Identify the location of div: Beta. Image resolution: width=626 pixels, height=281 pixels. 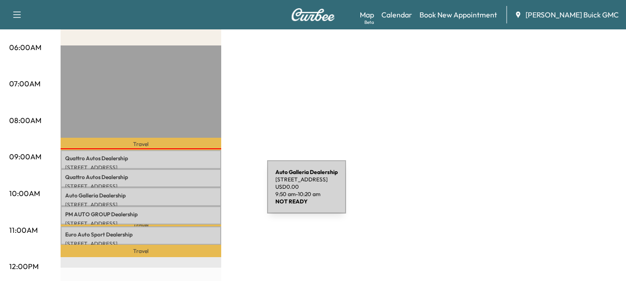
(369, 22).